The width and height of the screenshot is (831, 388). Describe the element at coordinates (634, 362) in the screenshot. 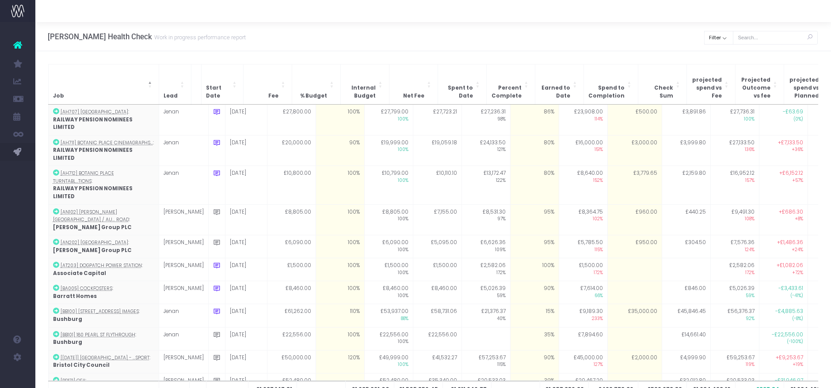

I see `td: £2,000.00` at that location.